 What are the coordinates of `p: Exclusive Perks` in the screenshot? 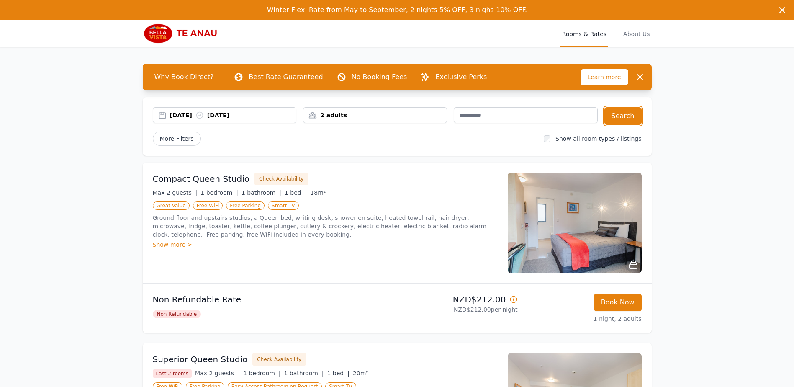 It's located at (461, 77).